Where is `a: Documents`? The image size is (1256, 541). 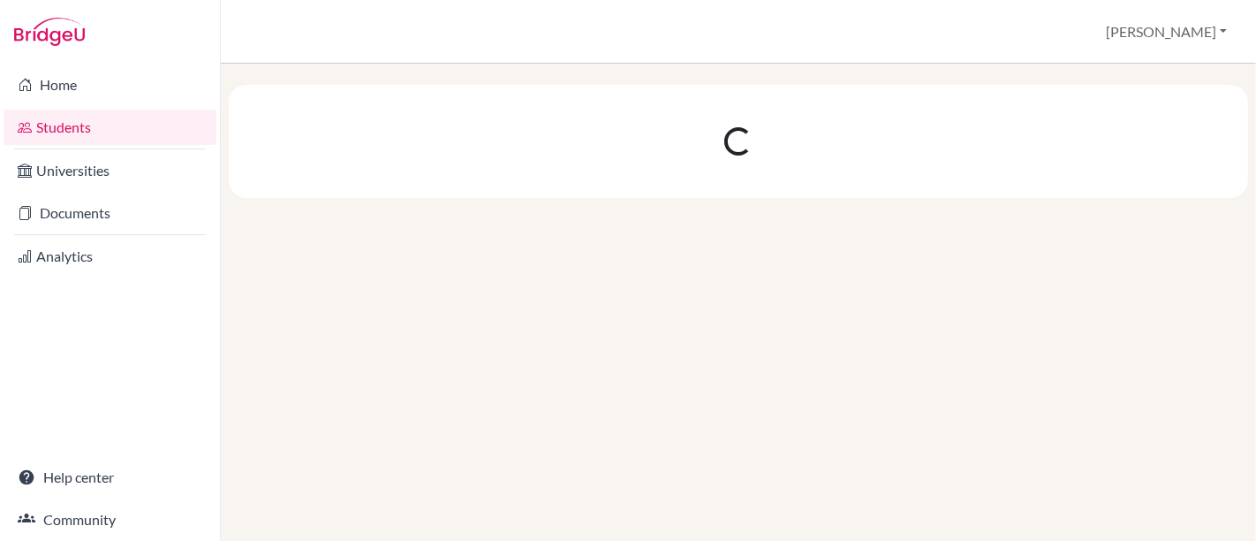
a: Documents is located at coordinates (110, 213).